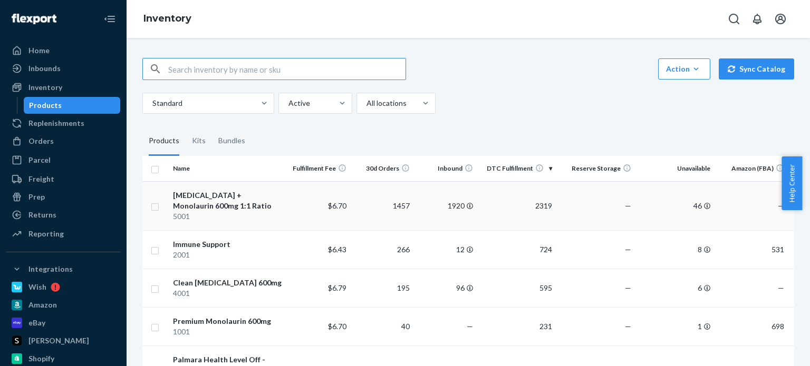 This screenshot has width=810, height=366. Describe the element at coordinates (167, 19) in the screenshot. I see `ol: breadcrumbs` at that location.